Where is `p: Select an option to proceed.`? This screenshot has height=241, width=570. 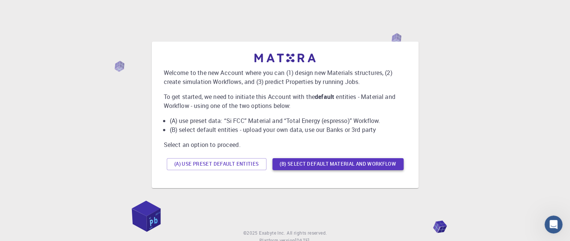
p: Select an option to proceed. is located at coordinates (285, 145).